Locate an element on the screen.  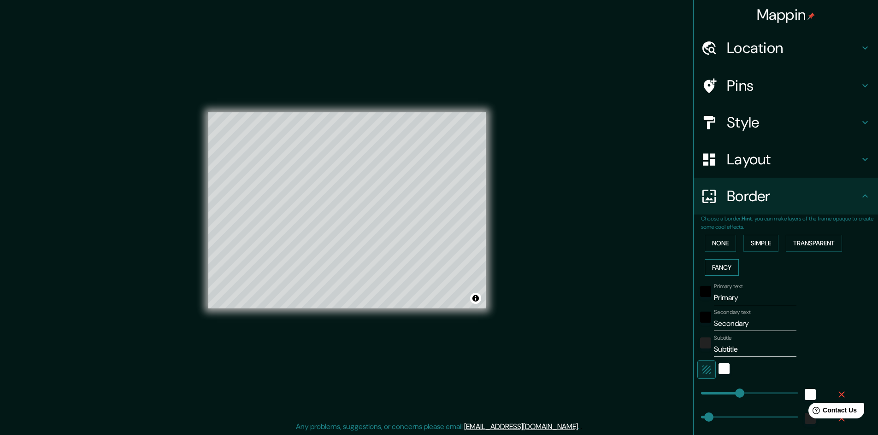
b: Hint is located at coordinates (746, 219).